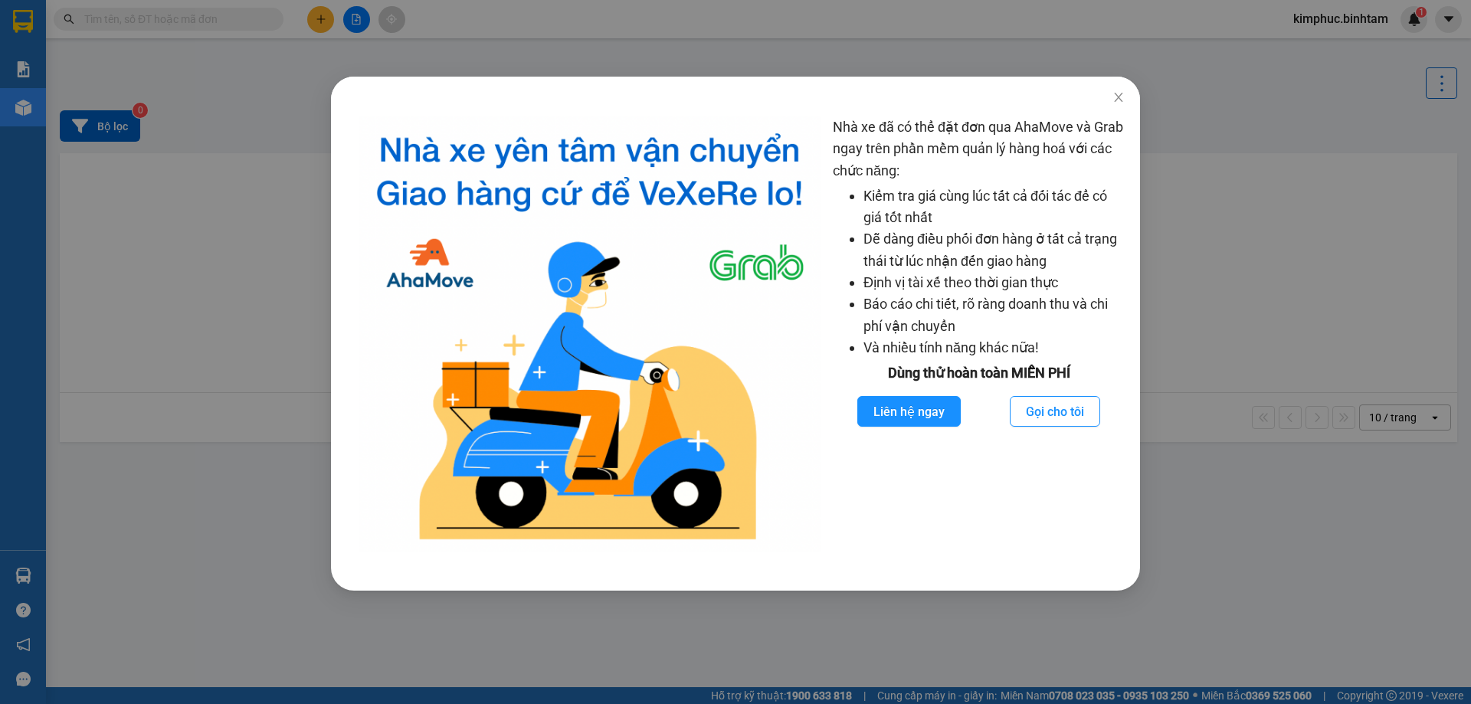 Image resolution: width=1471 pixels, height=704 pixels. What do you see at coordinates (994, 283) in the screenshot?
I see `li: Định vị tài xế theo thời gian thực` at bounding box center [994, 283].